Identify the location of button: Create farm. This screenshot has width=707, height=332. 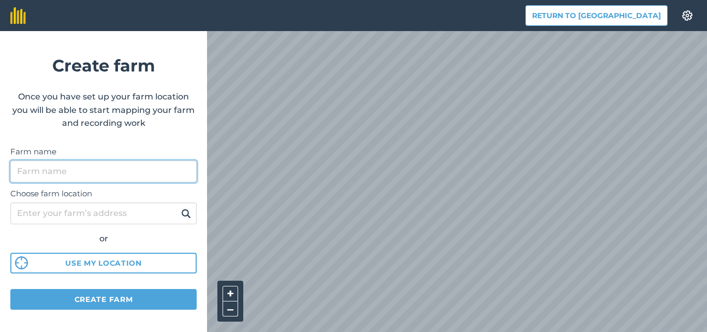
(104, 299).